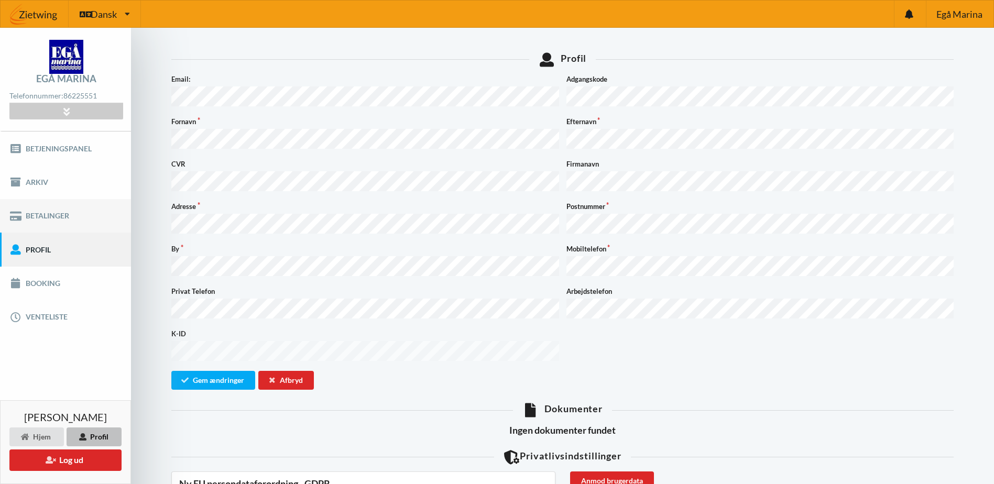 The height and width of the screenshot is (484, 994). What do you see at coordinates (66, 96) in the screenshot?
I see `div: Telefonnummer:` at bounding box center [66, 96].